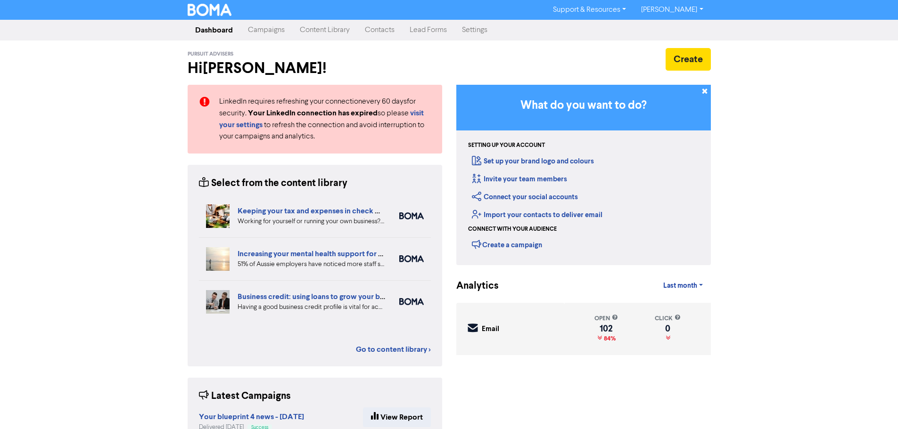  I want to click on div: Chat Widget, so click(838, 378).